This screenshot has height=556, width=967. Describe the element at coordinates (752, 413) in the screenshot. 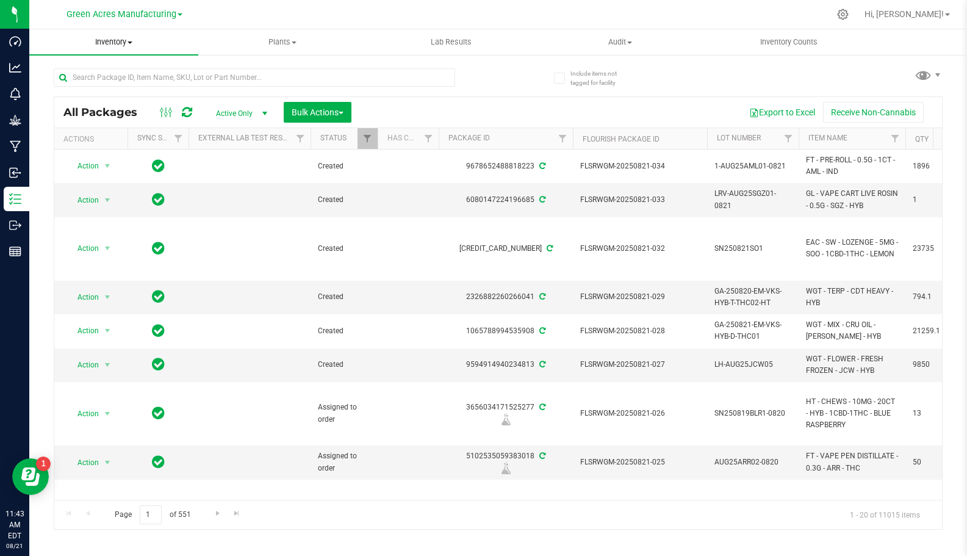

I see `span: SN250819BLR1-0820` at that location.